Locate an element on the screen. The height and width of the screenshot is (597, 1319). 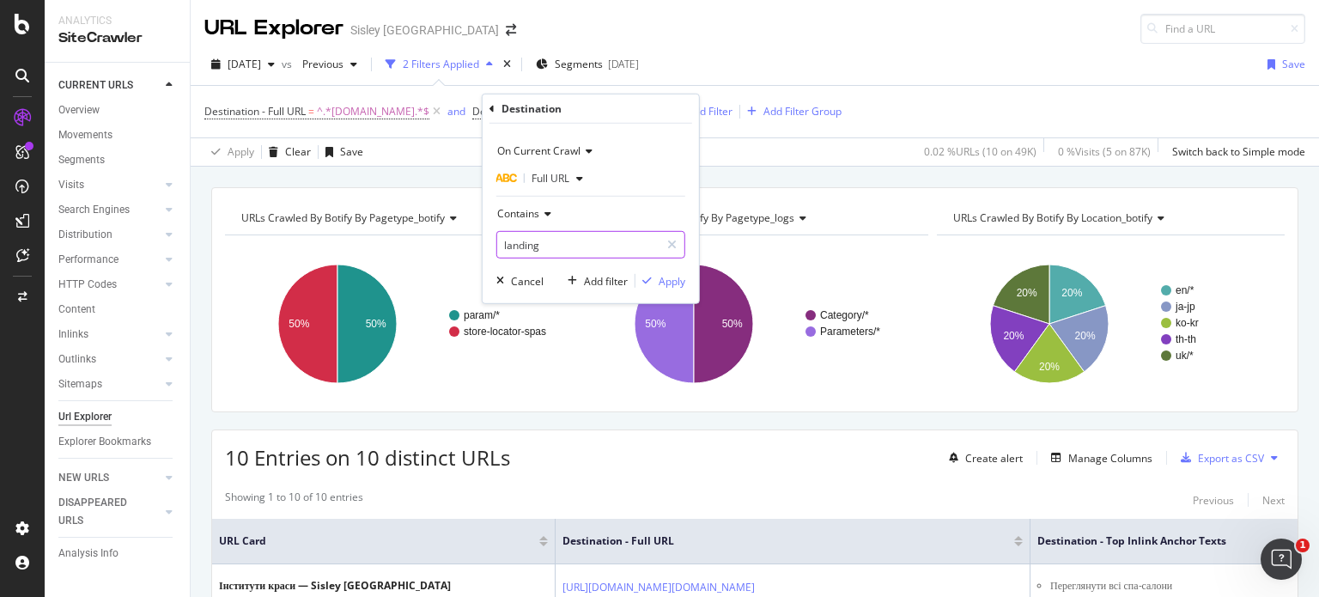
div: Clear is located at coordinates (298, 151).